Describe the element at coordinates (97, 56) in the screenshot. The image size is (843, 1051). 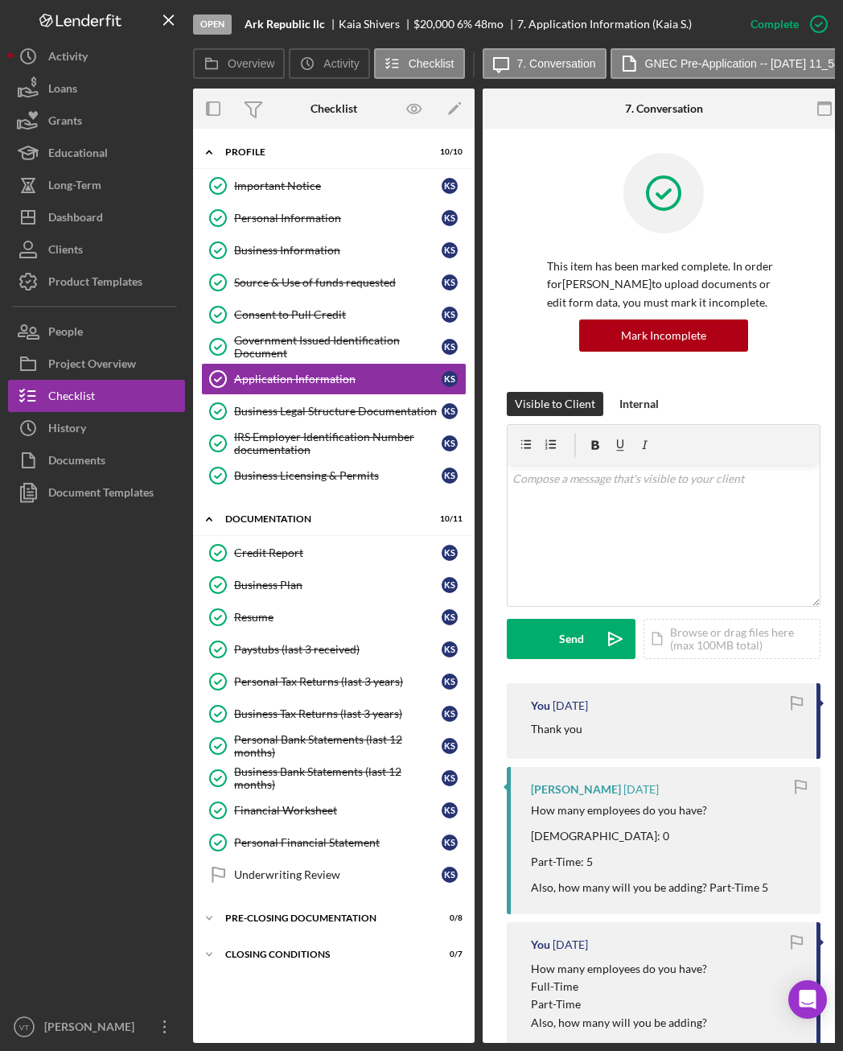
I see `button: Activity` at that location.